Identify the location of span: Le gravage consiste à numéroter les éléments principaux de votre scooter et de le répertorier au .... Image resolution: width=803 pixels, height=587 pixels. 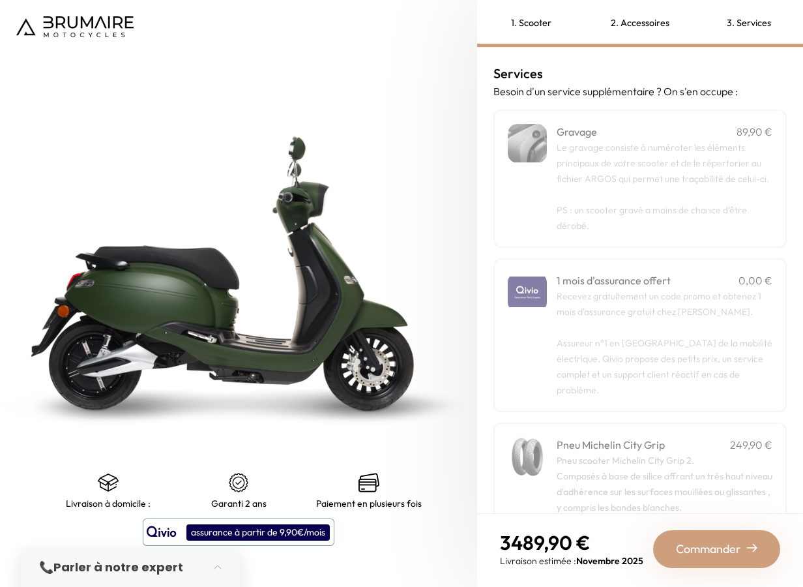
(663, 163).